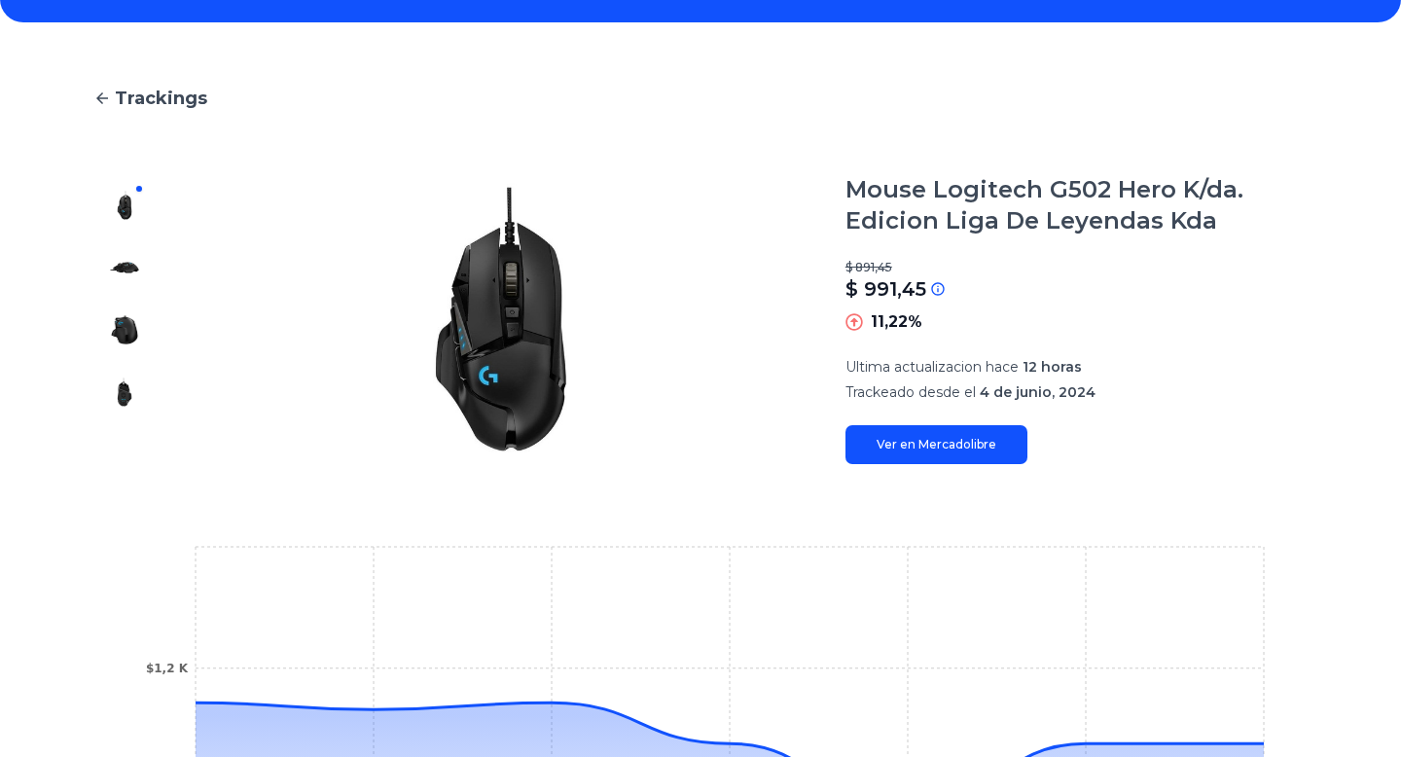 The width and height of the screenshot is (1401, 757). Describe the element at coordinates (701, 98) in the screenshot. I see `a: Trackings` at that location.